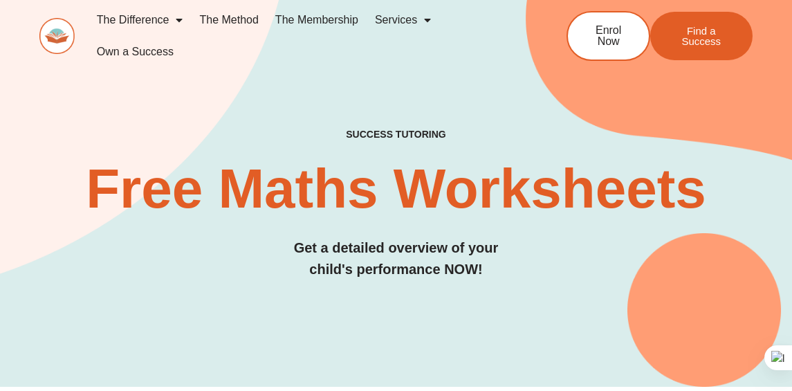 This screenshot has width=792, height=391. Describe the element at coordinates (701, 36) in the screenshot. I see `span: Find a Success` at that location.